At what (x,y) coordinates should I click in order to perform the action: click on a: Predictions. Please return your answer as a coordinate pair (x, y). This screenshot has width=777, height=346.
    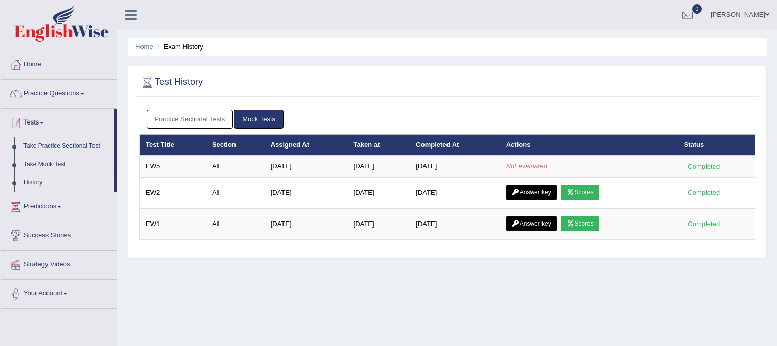
    Looking at the image, I should click on (59, 205).